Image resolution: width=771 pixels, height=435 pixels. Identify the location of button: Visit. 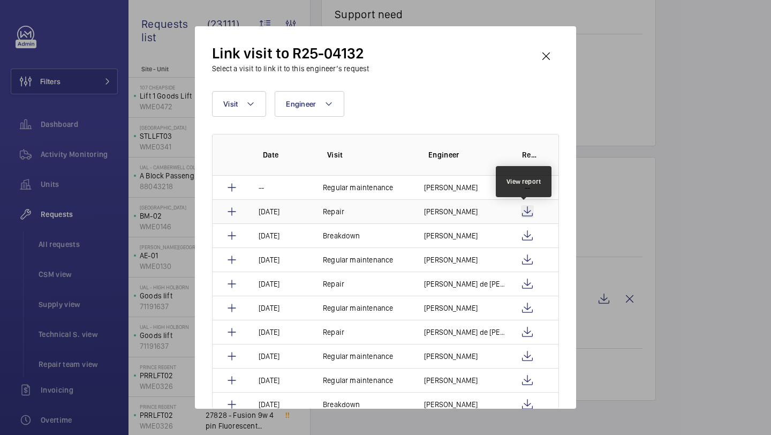
(239, 104).